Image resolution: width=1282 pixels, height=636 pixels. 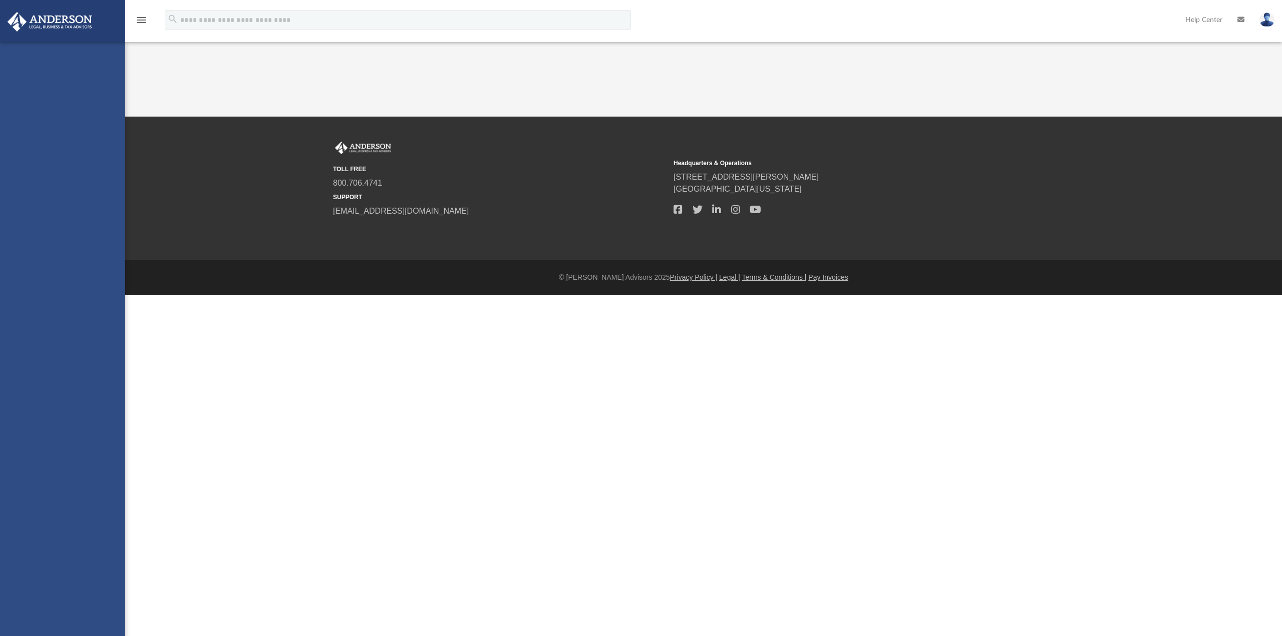 I want to click on a: Pay Invoices, so click(x=828, y=277).